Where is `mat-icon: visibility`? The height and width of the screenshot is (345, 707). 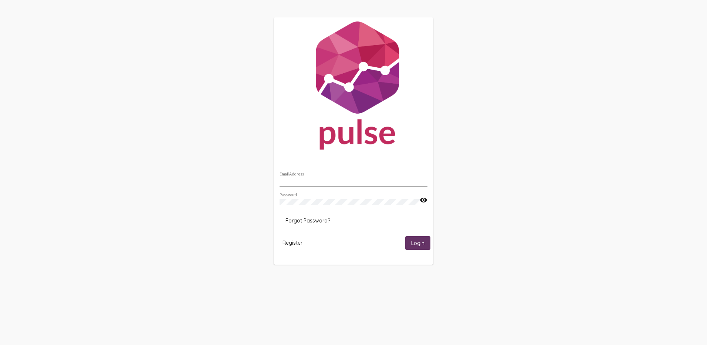 mat-icon: visibility is located at coordinates (423, 200).